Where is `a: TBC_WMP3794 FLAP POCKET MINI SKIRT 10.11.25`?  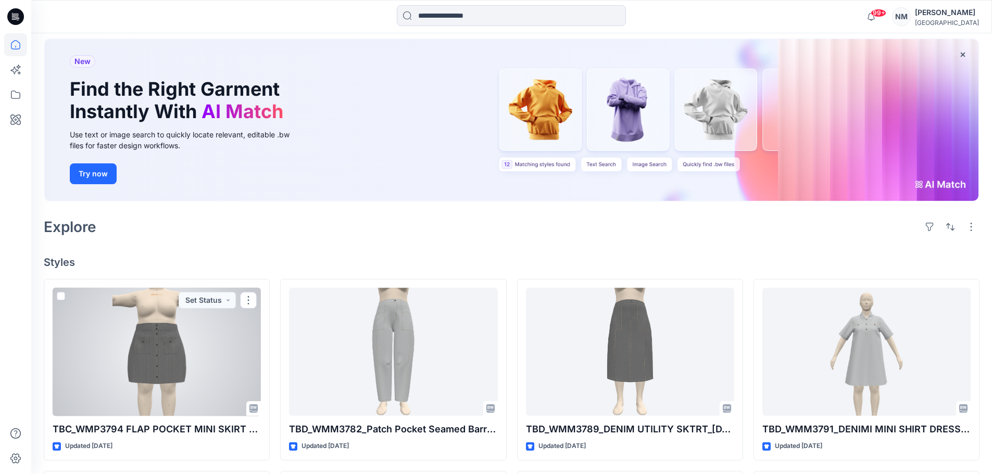 a: TBC_WMP3794 FLAP POCKET MINI SKIRT 10.11.25 is located at coordinates (157, 352).